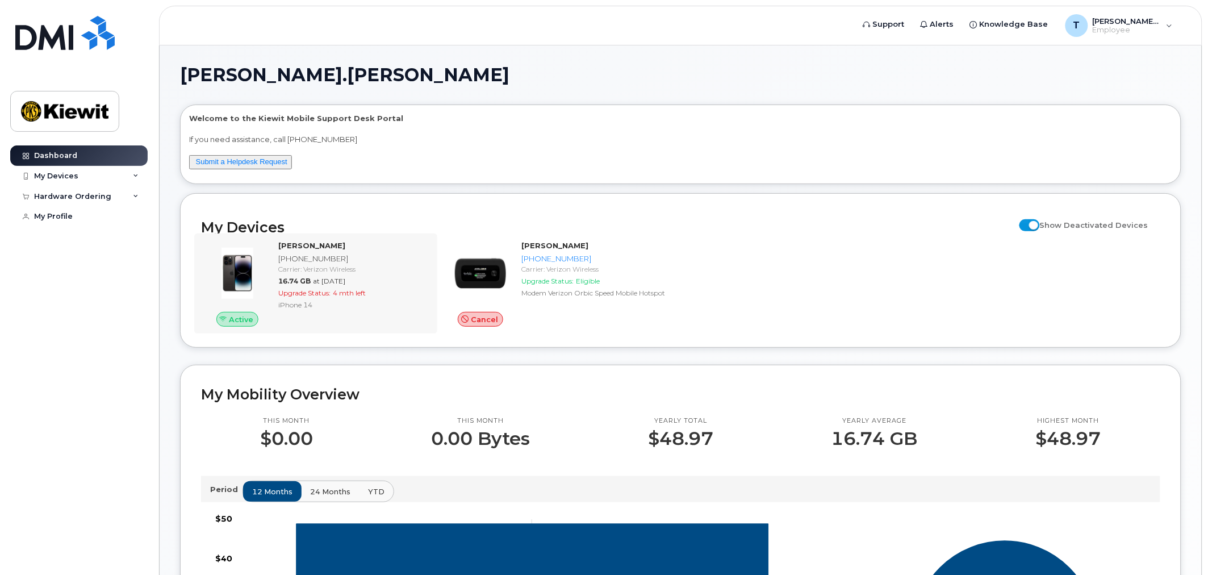 The width and height of the screenshot is (1208, 575). Describe the element at coordinates (376, 491) in the screenshot. I see `span: YTD` at that location.